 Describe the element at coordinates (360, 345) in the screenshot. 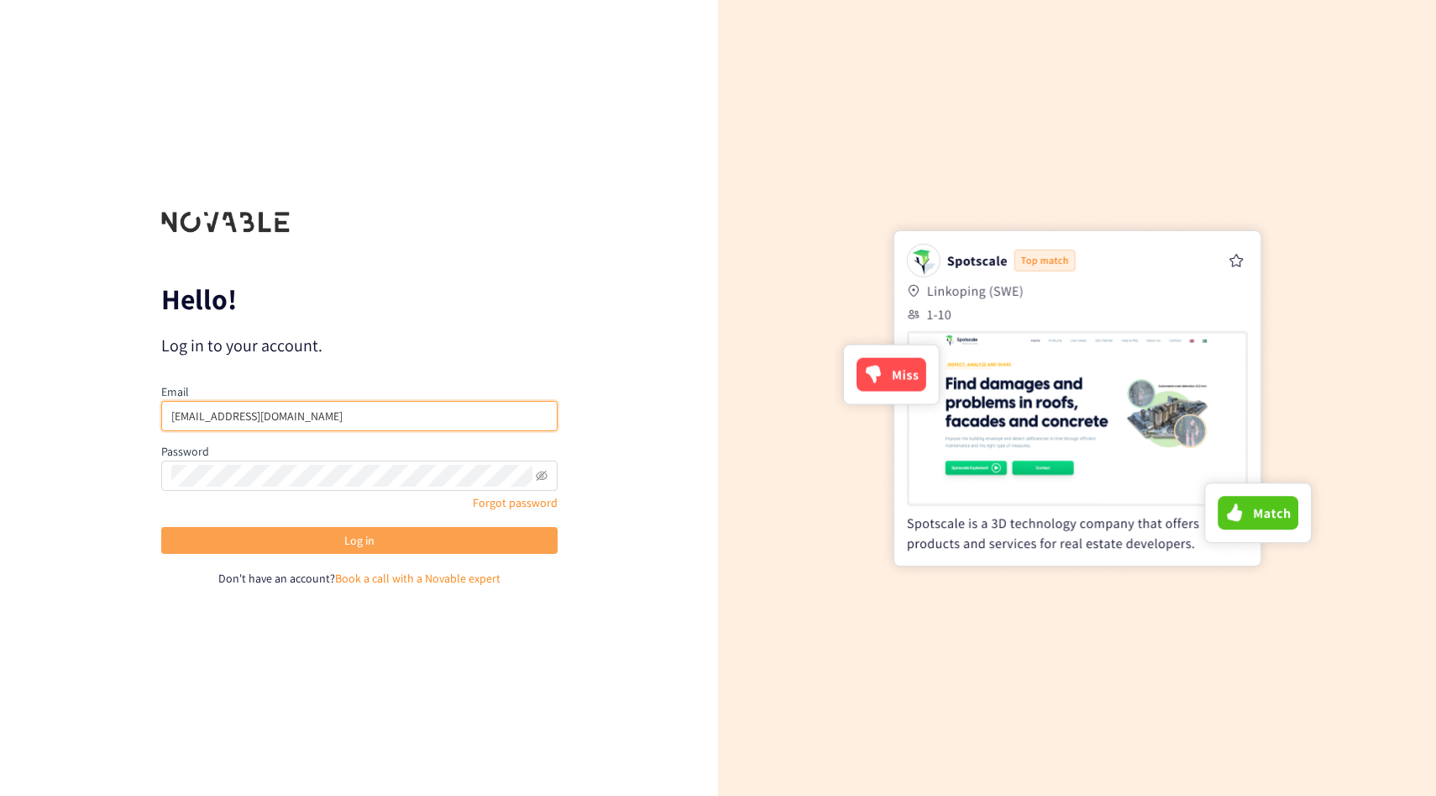

I see `p: Log in to your account.` at that location.